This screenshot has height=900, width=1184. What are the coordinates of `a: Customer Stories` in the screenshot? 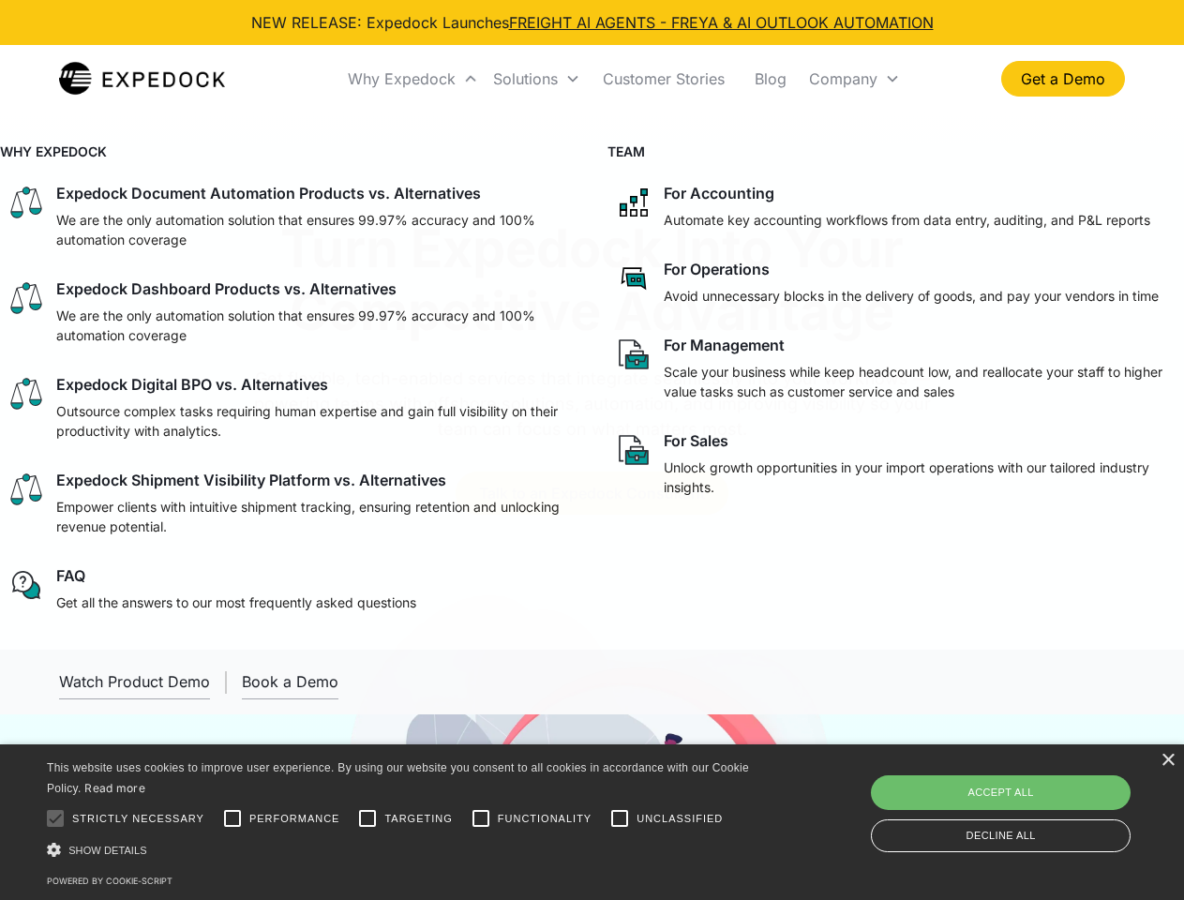 It's located at (664, 79).